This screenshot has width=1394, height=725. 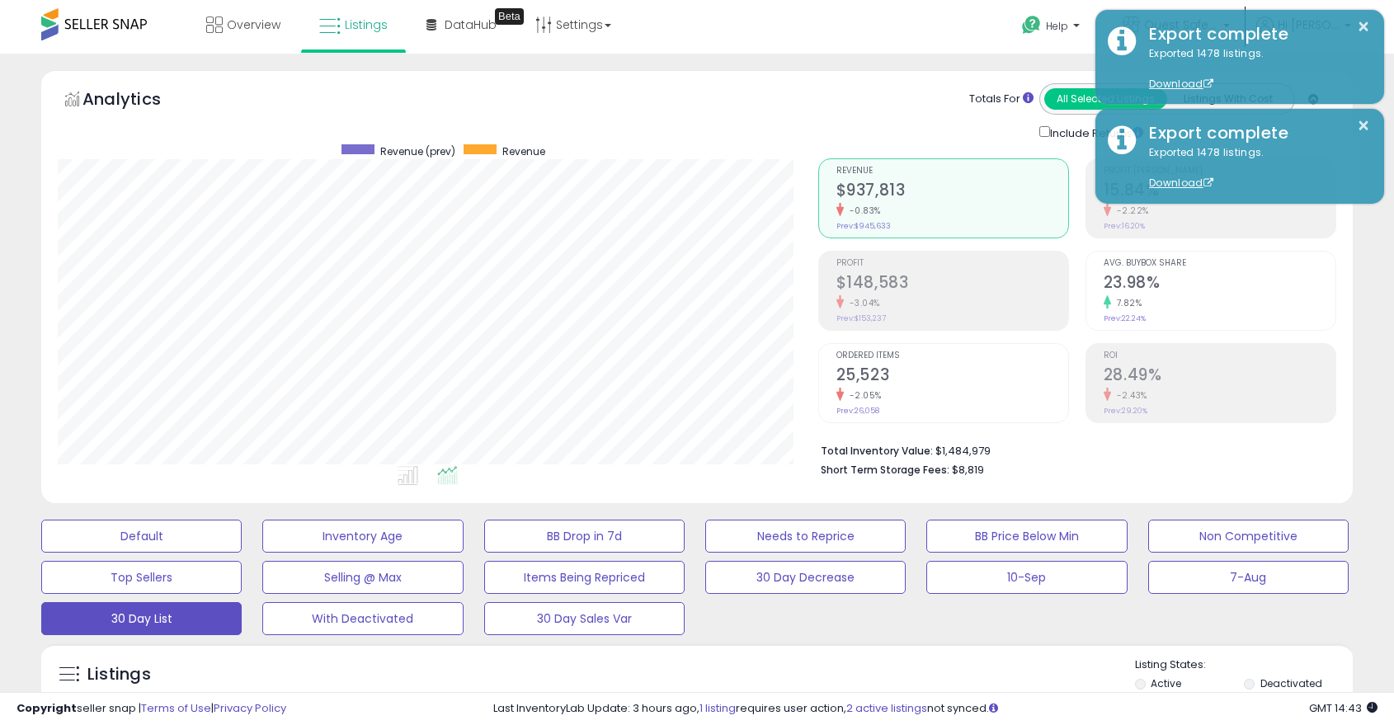 What do you see at coordinates (877, 450) in the screenshot?
I see `b: Total Inventory Value:` at bounding box center [877, 450].